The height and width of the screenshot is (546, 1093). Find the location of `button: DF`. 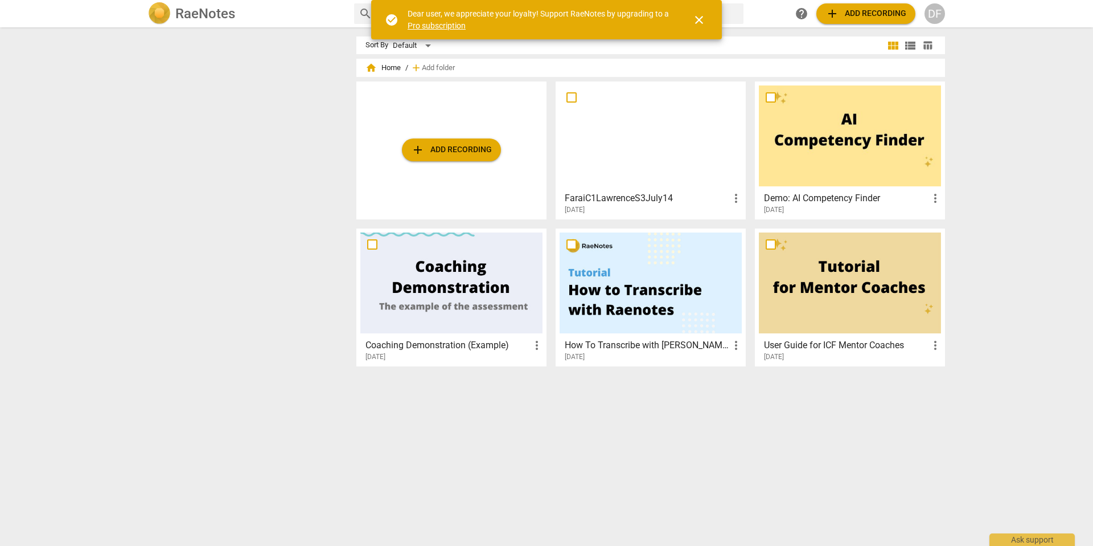

button: DF is located at coordinates (935, 14).